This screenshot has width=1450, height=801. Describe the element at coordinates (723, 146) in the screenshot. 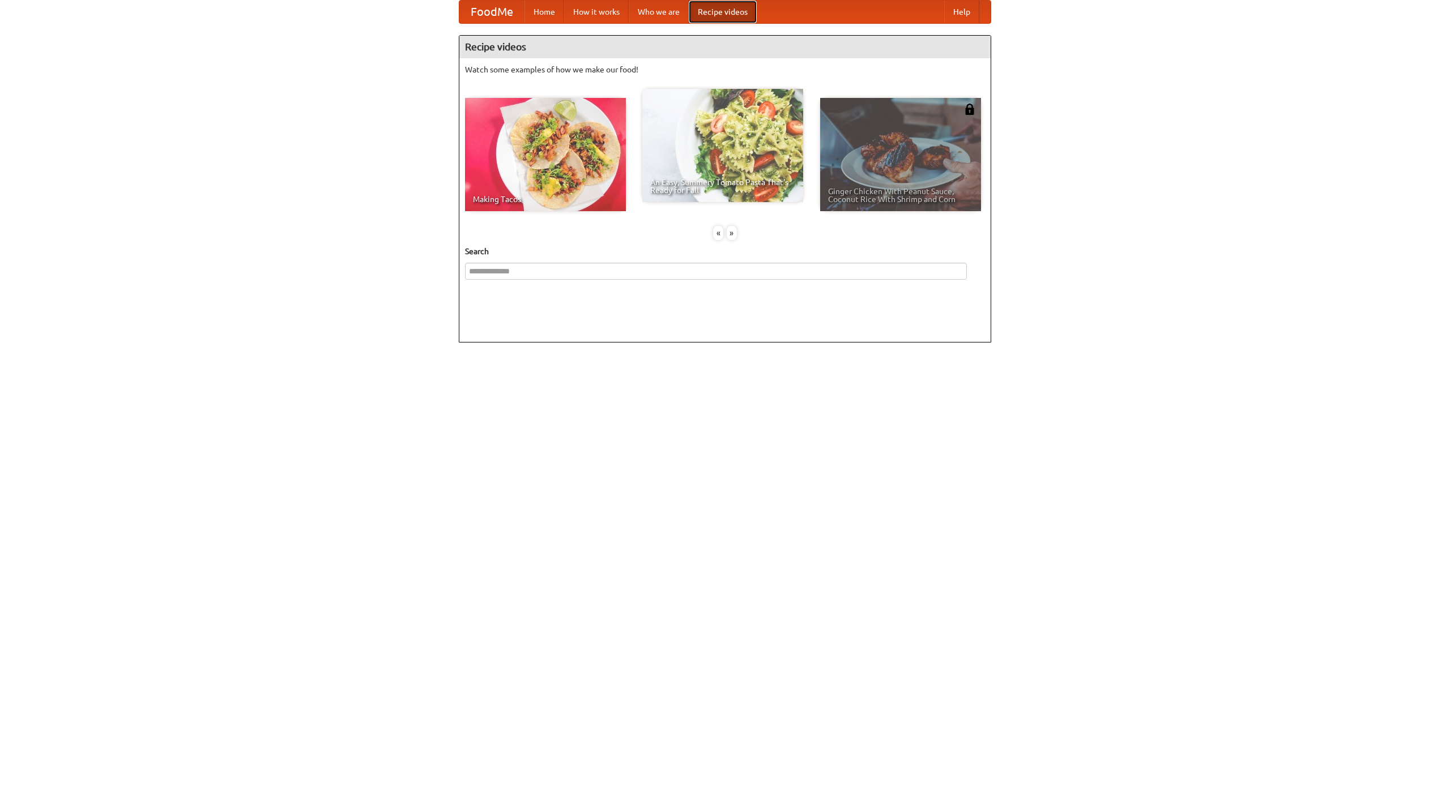

I see `a: An Easy, Summery Tomato Pasta That's Ready for Fall` at that location.